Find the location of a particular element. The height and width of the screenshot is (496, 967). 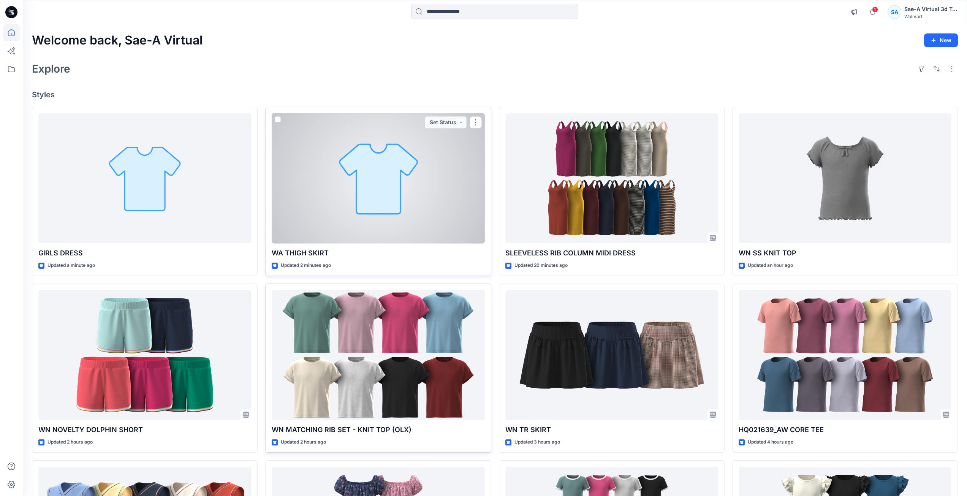

p: Updated 20 minutes ago is located at coordinates (541, 265).